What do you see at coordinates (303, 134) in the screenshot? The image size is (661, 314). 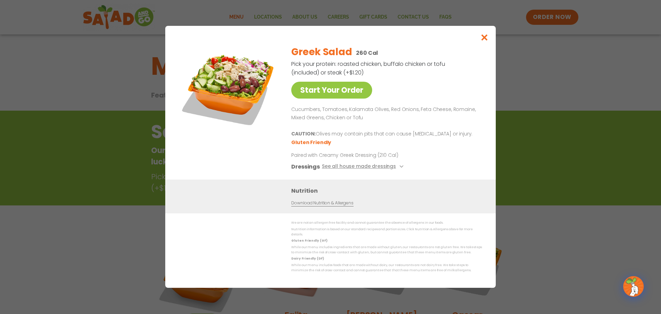 I see `b: CAUTION:` at bounding box center [303, 134].